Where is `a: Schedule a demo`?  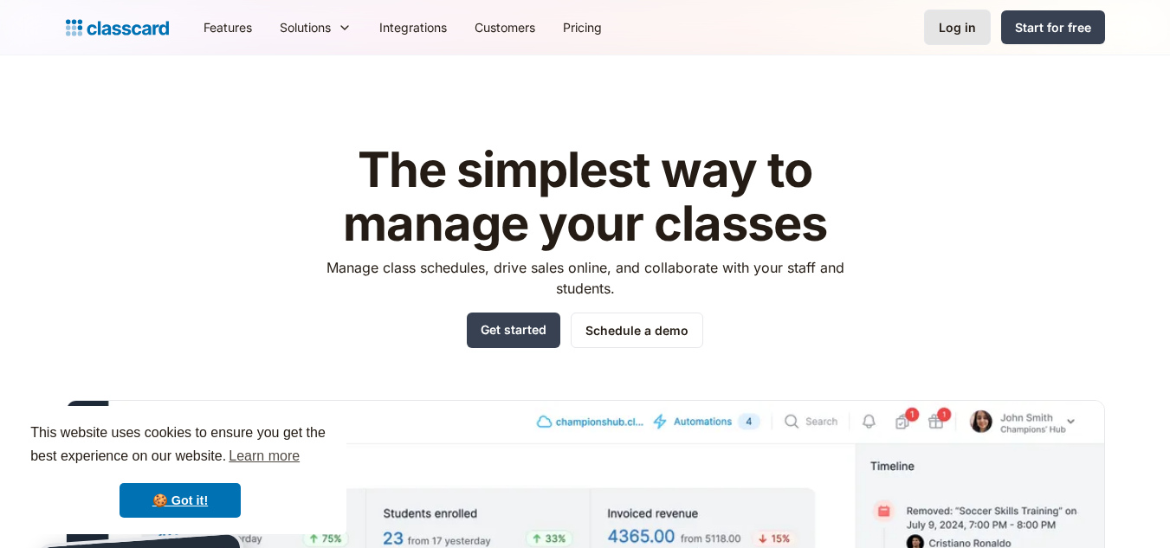 a: Schedule a demo is located at coordinates (637, 330).